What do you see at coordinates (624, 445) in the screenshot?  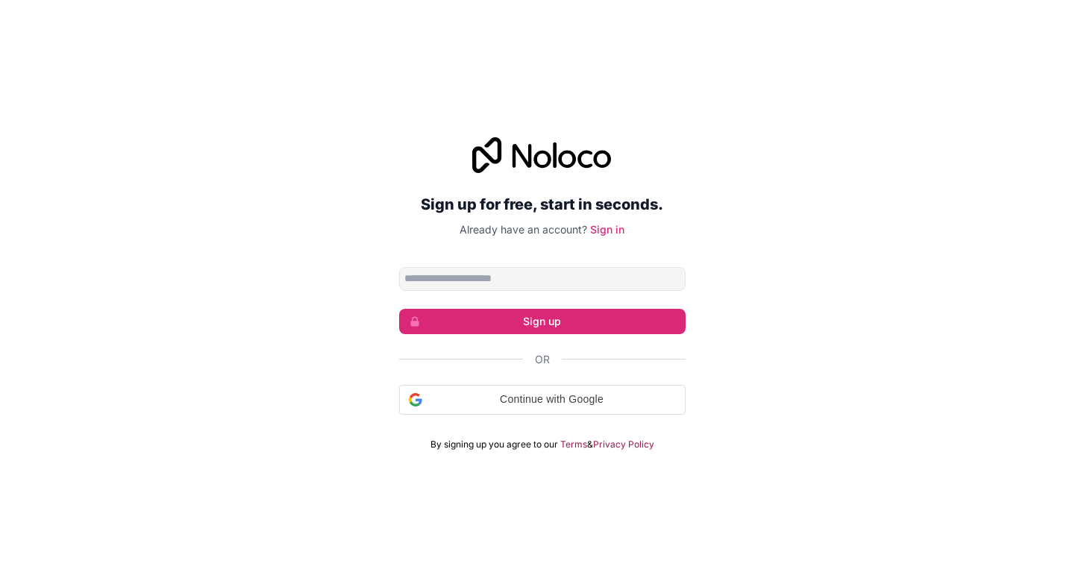 I see `a: Privacy Policy` at bounding box center [624, 445].